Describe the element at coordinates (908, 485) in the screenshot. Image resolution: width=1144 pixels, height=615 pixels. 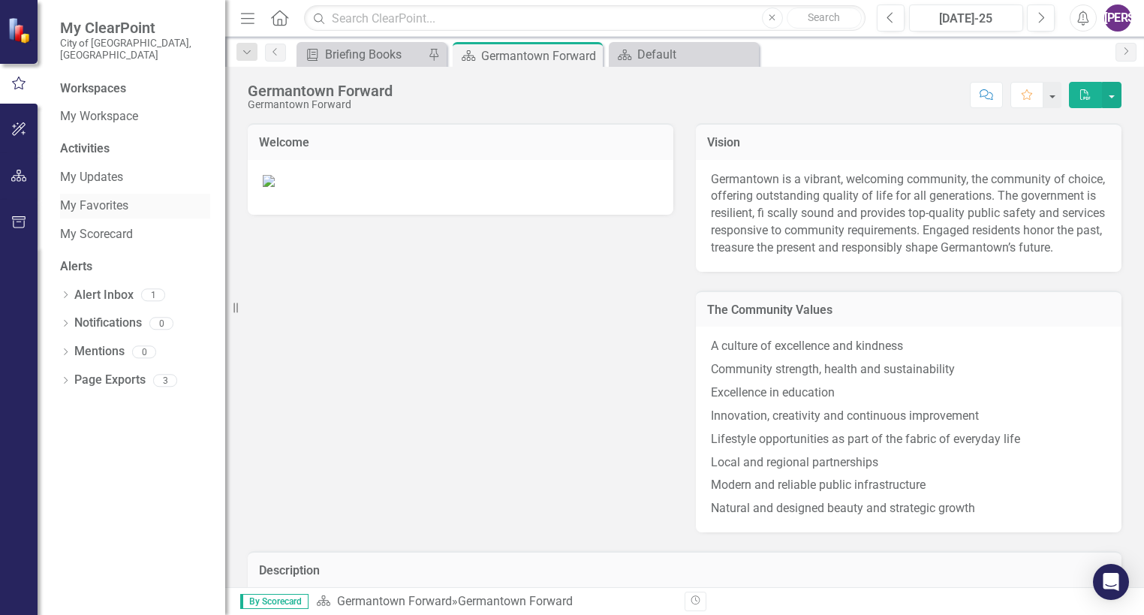
I see `p: Modern and reliable public infrastructure` at that location.